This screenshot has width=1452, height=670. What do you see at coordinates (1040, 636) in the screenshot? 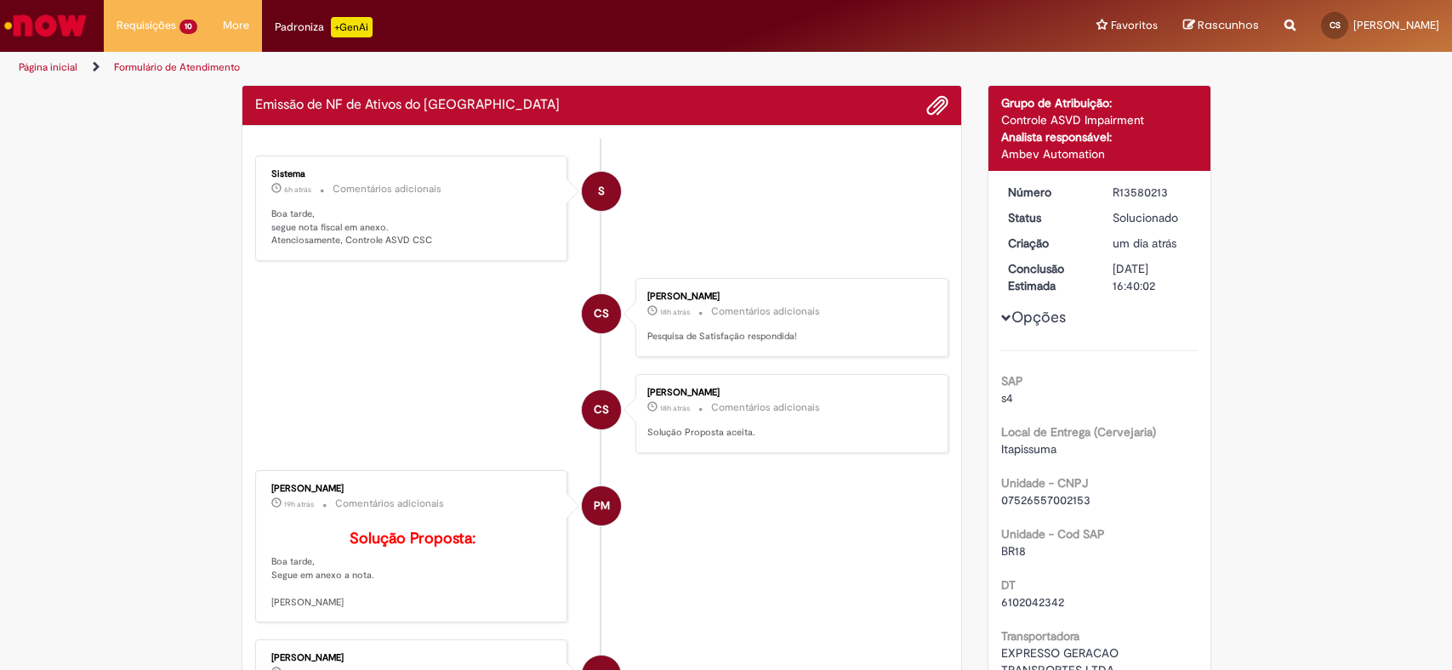
I see `b: Transportadora` at bounding box center [1040, 636].